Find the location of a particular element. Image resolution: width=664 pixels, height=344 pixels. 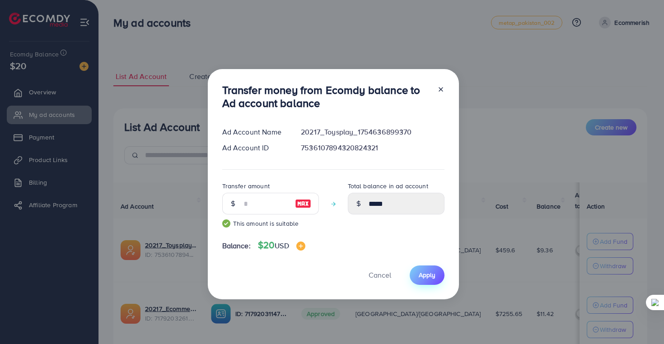

div: Ad Account ID is located at coordinates (254, 148).